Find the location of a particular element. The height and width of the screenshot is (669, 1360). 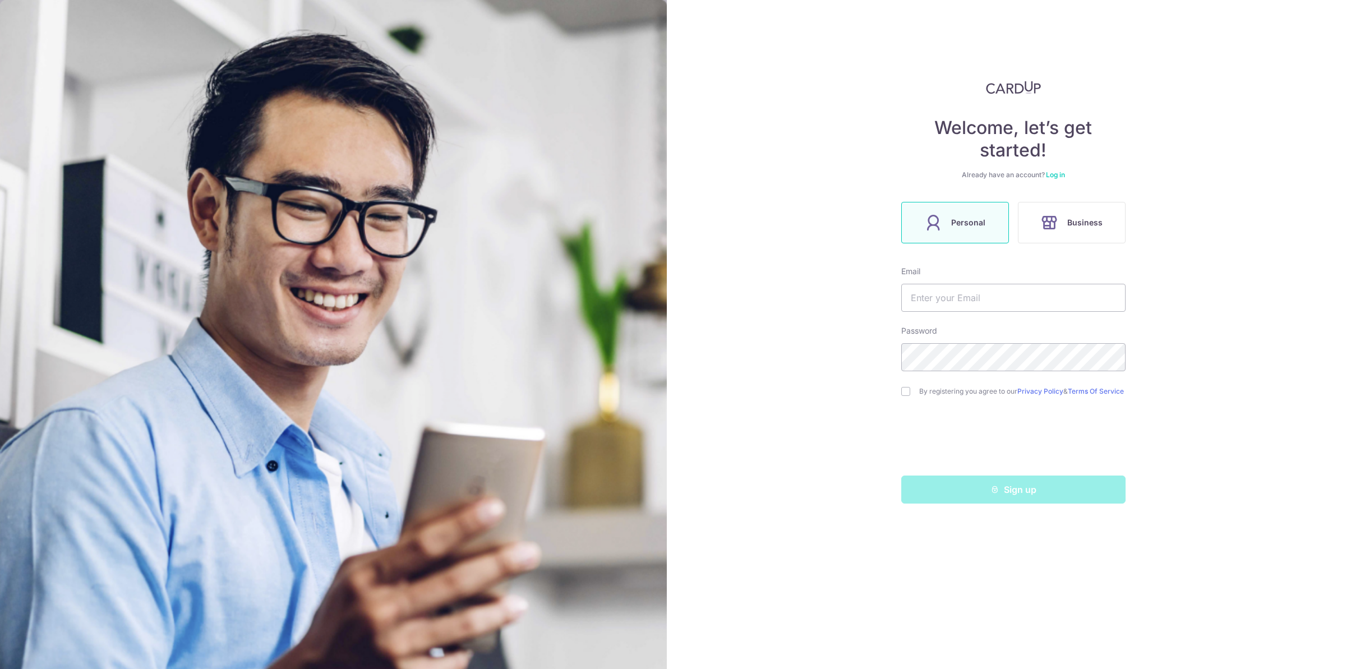

a: Privacy Policy is located at coordinates (1040, 391).